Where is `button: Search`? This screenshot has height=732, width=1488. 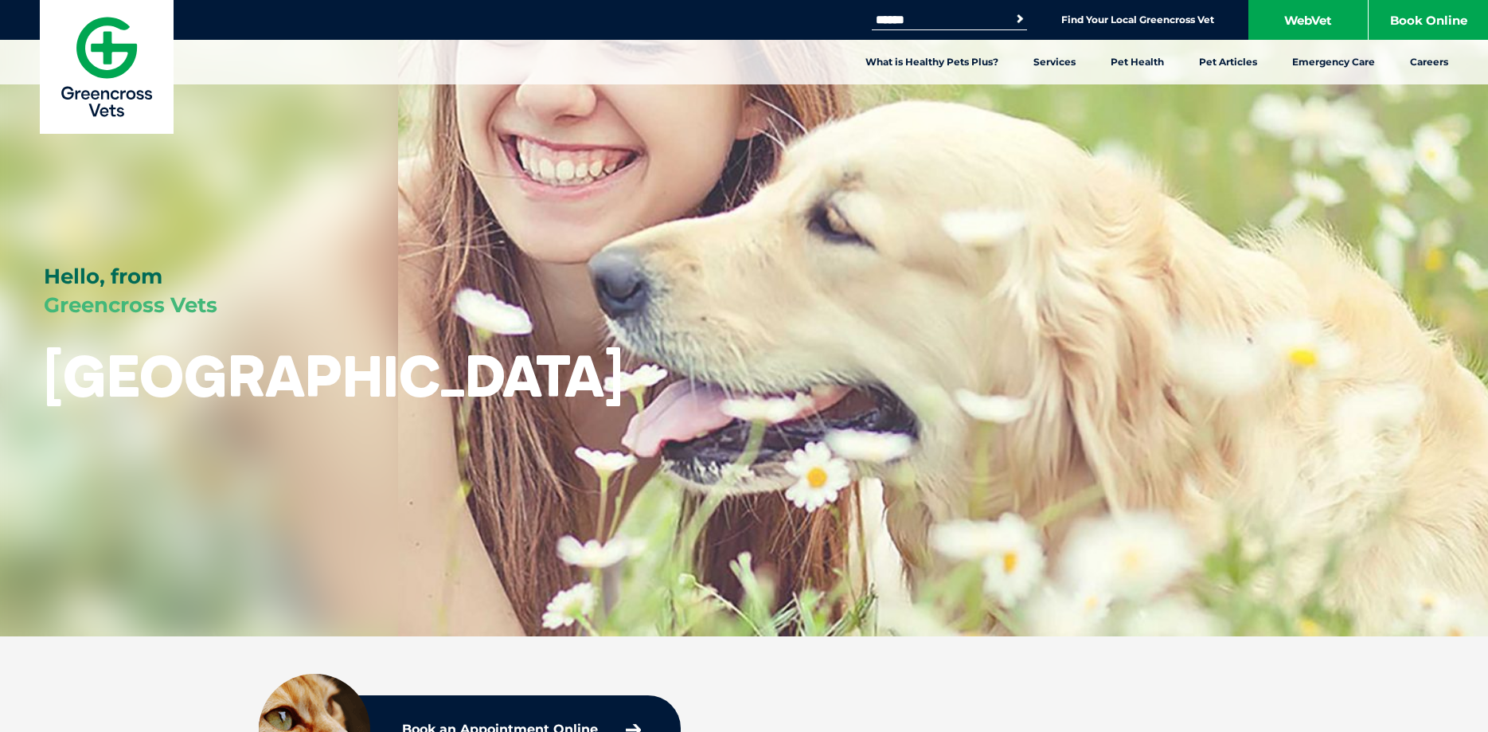 button: Search is located at coordinates (1020, 19).